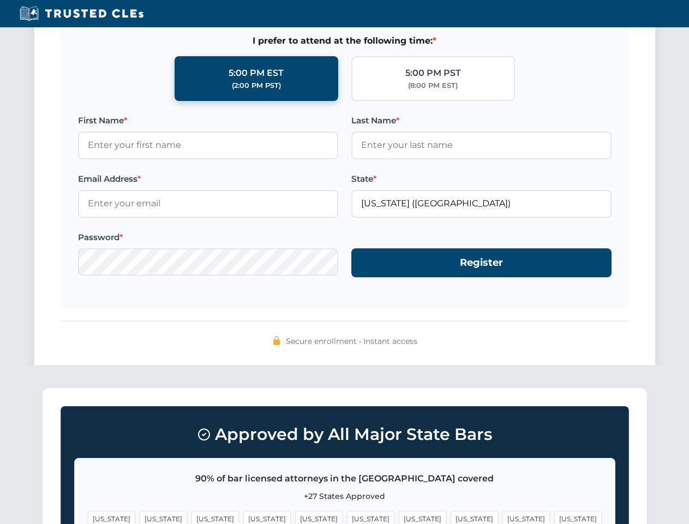 The height and width of the screenshot is (524, 689). What do you see at coordinates (208, 145) in the screenshot?
I see `input: Enter your first name` at bounding box center [208, 145].